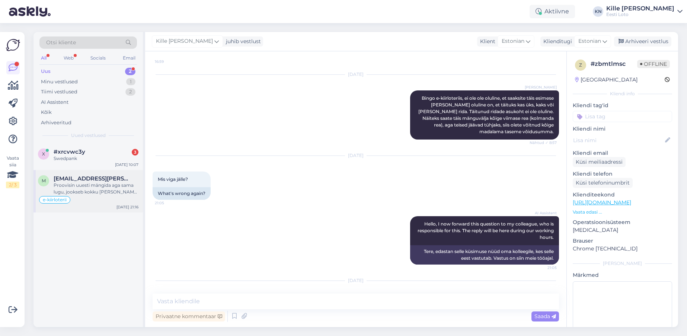  I want to click on div: Küsi meiliaadressi, so click(599, 162).